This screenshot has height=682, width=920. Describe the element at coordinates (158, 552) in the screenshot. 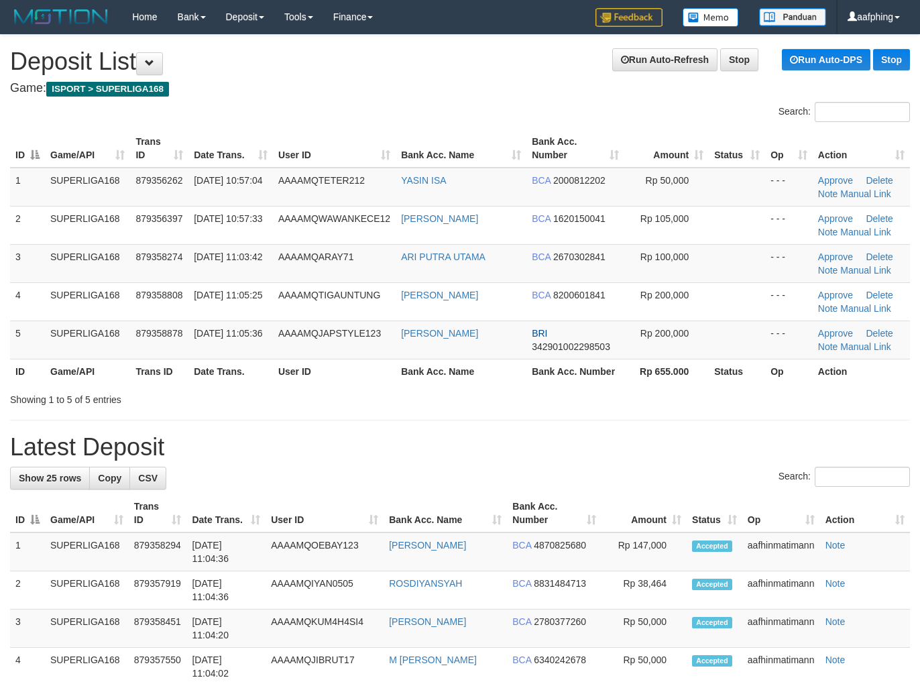

I see `td: 879358294` at that location.